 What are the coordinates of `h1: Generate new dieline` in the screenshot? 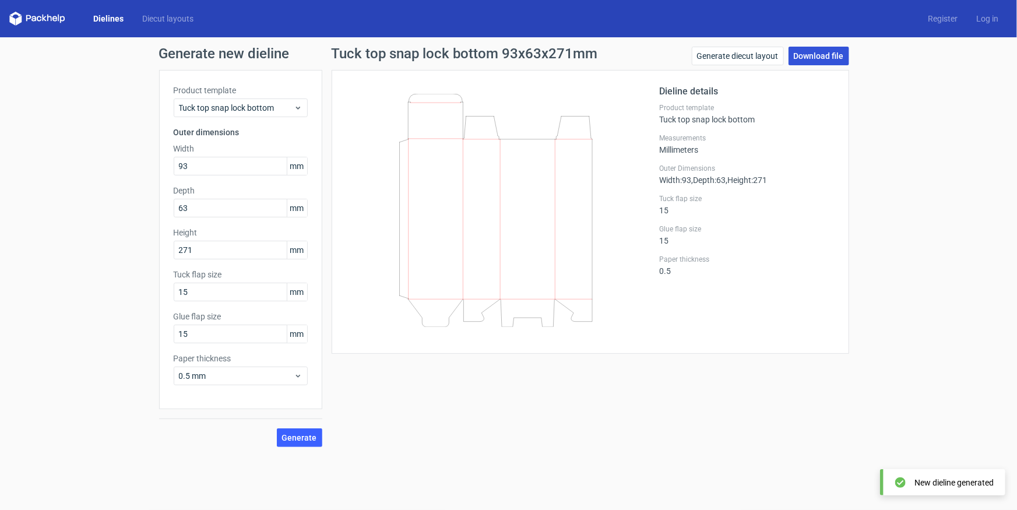 It's located at (509, 54).